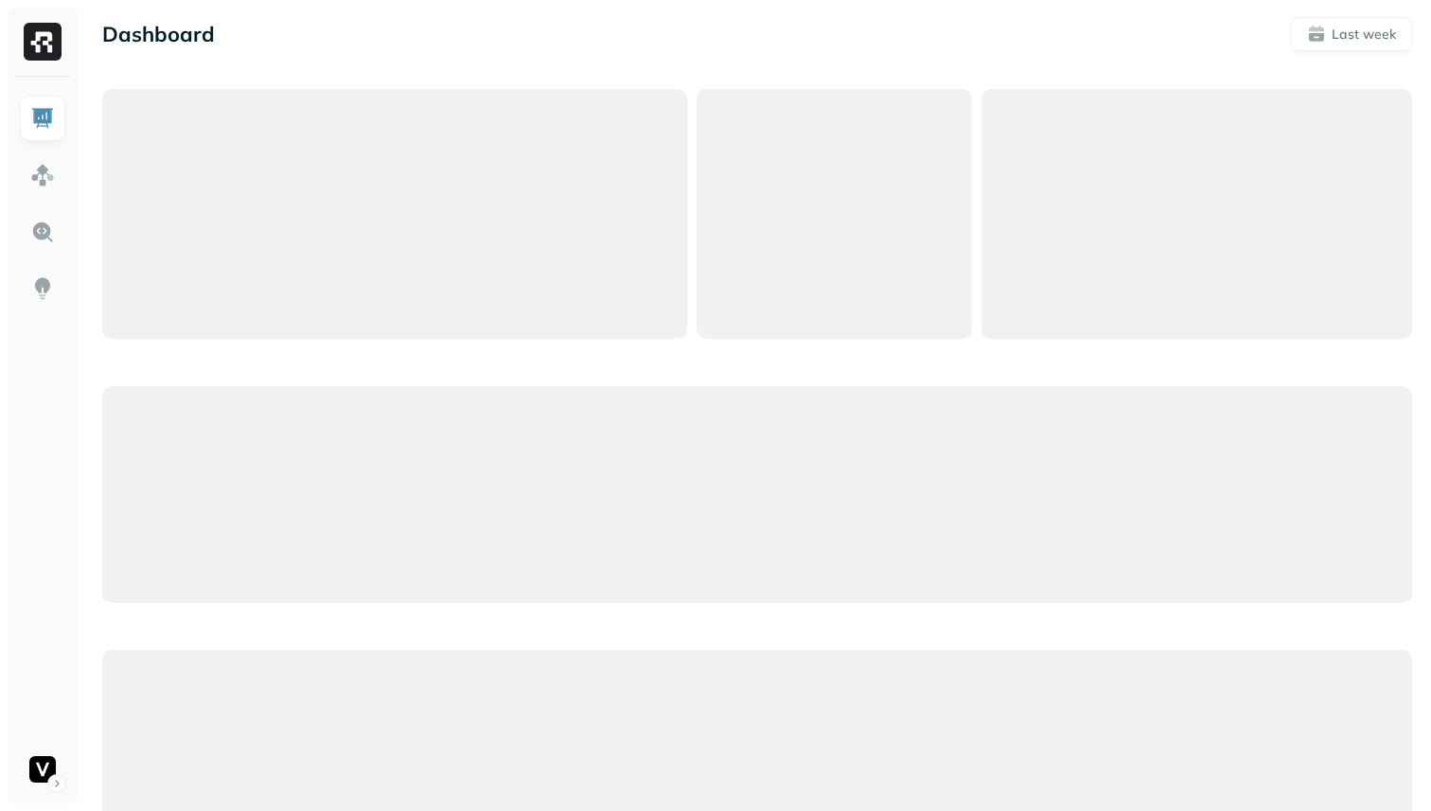 The width and height of the screenshot is (1431, 811). What do you see at coordinates (1364, 34) in the screenshot?
I see `p: Last week` at bounding box center [1364, 34].